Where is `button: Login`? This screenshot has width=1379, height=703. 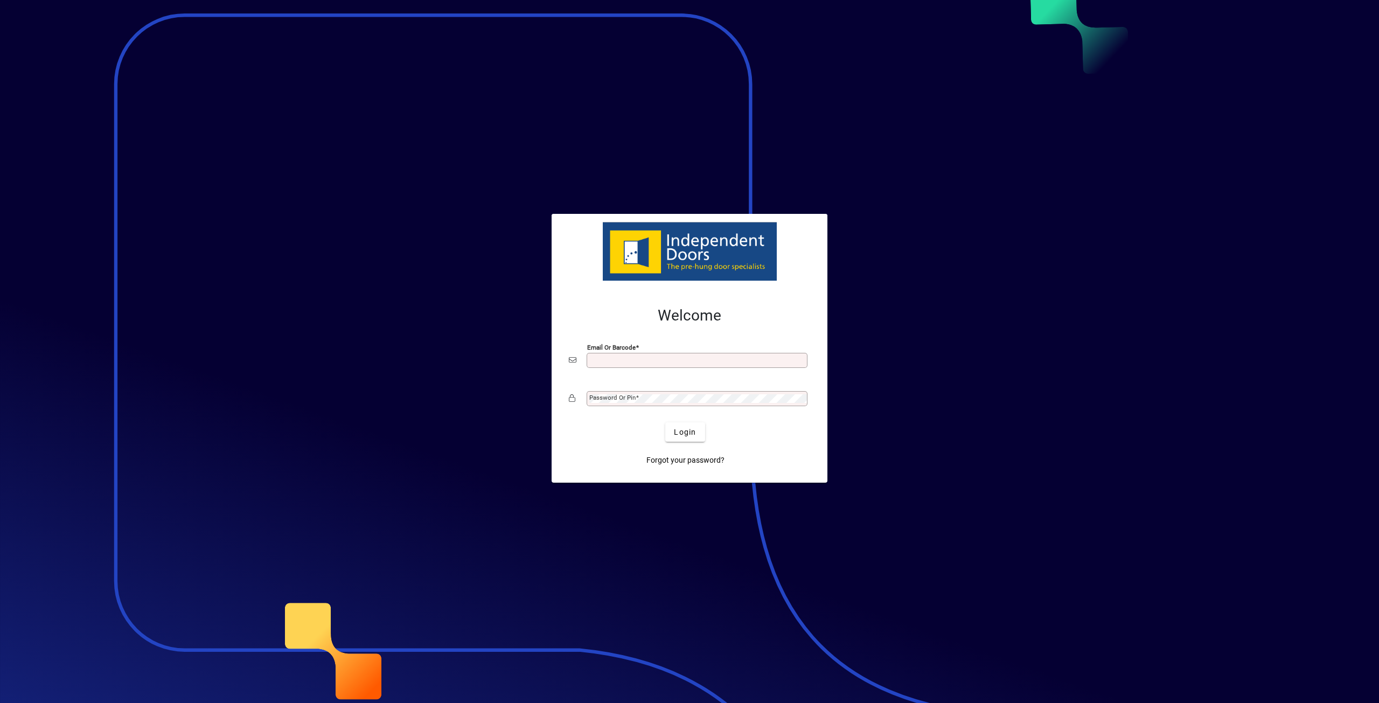
button: Login is located at coordinates (685, 432).